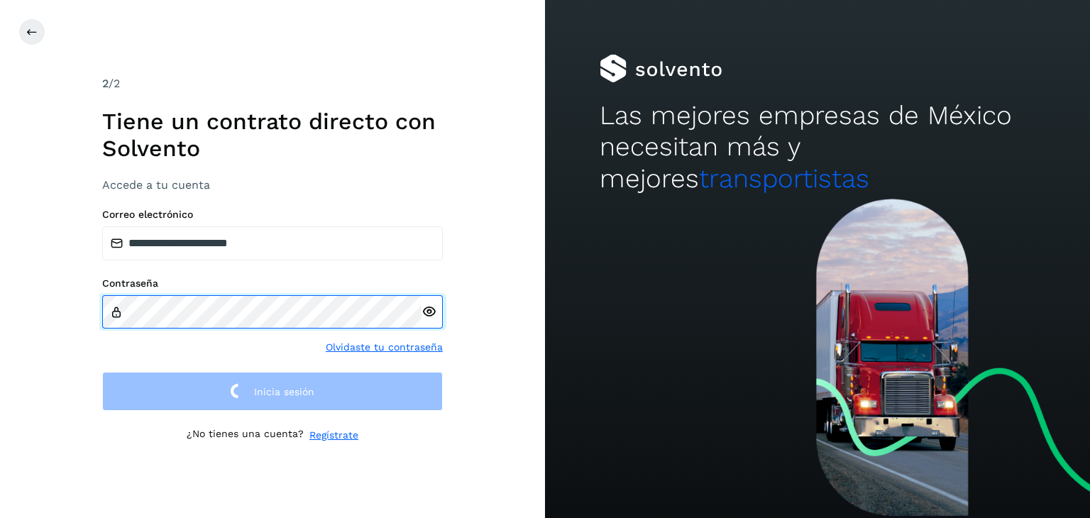 The height and width of the screenshot is (518, 1090). I want to click on h3: Accede a tu cuenta, so click(272, 184).